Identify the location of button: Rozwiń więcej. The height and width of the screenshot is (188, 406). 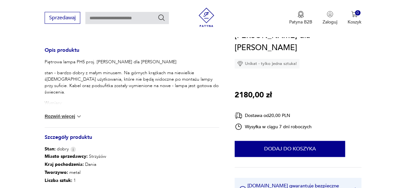
(63, 116).